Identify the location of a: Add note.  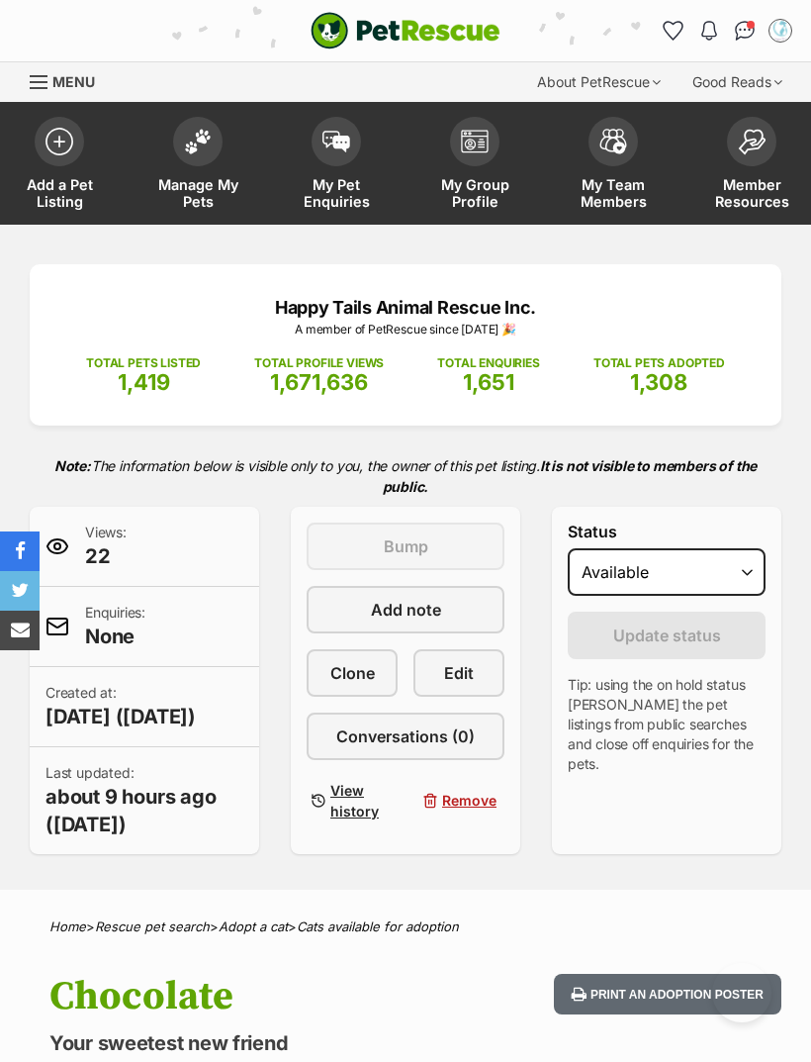
(406, 609).